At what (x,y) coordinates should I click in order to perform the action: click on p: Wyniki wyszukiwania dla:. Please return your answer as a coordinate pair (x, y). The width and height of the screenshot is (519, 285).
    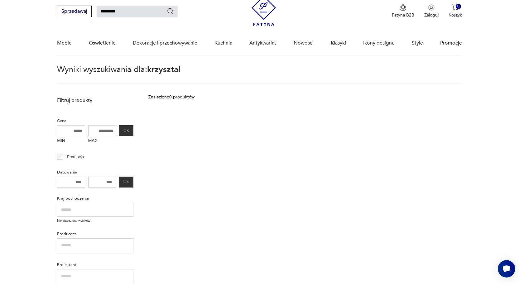
    Looking at the image, I should click on (260, 75).